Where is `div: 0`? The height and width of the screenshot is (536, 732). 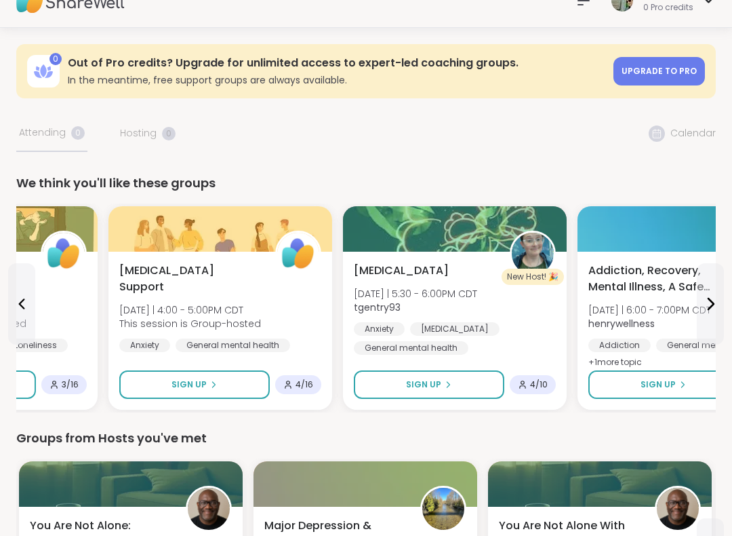
div: 0 is located at coordinates (56, 59).